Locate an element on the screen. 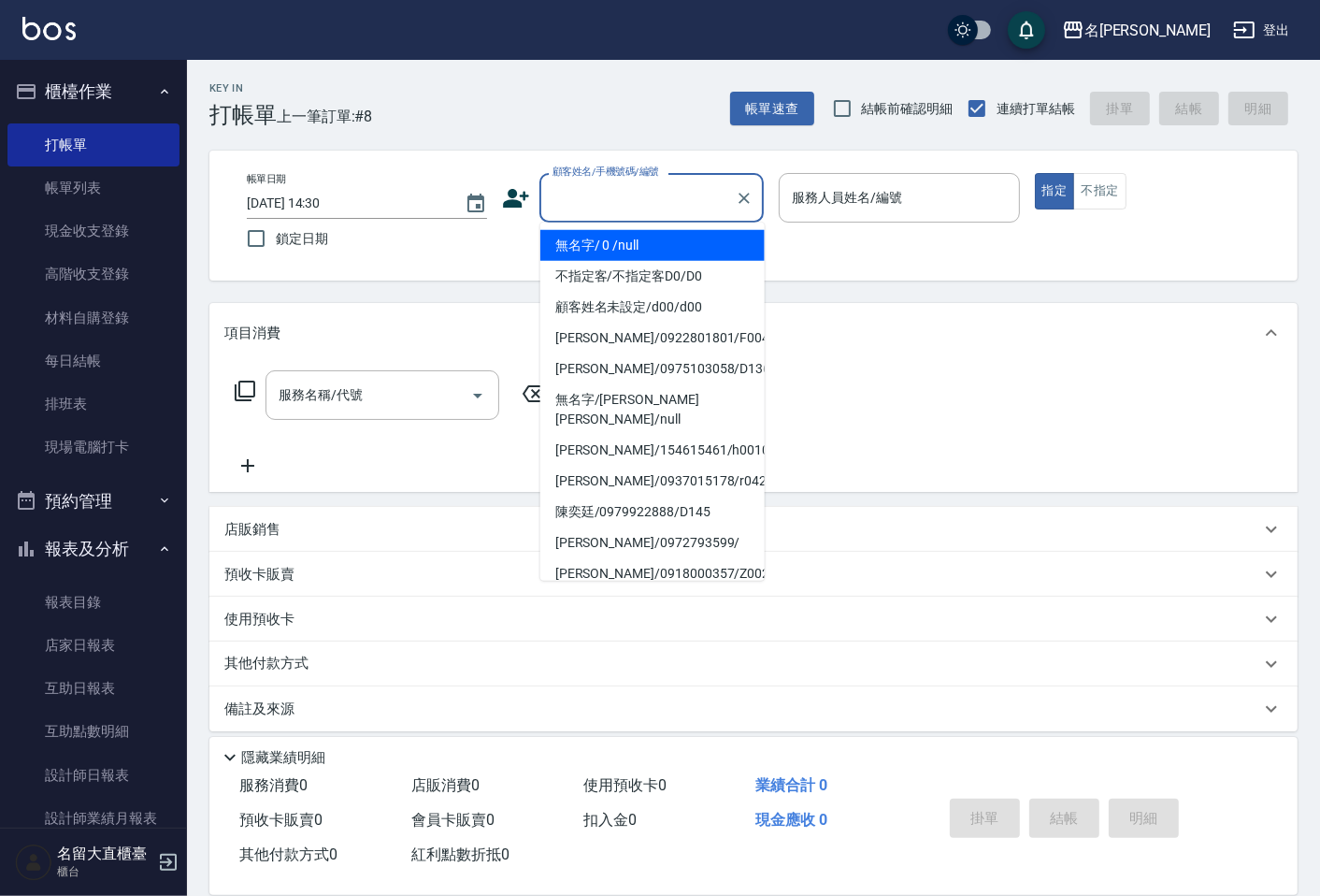 The height and width of the screenshot is (896, 1320). div: 預收卡販賣 is located at coordinates (754, 574).